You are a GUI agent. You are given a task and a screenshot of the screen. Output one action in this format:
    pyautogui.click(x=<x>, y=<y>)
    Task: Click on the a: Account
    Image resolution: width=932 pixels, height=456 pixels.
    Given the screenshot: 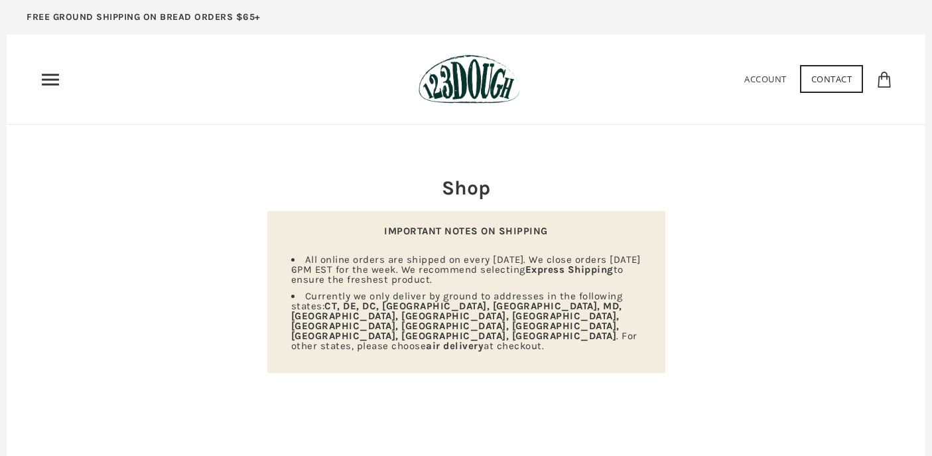 What is the action you would take?
    pyautogui.click(x=766, y=79)
    